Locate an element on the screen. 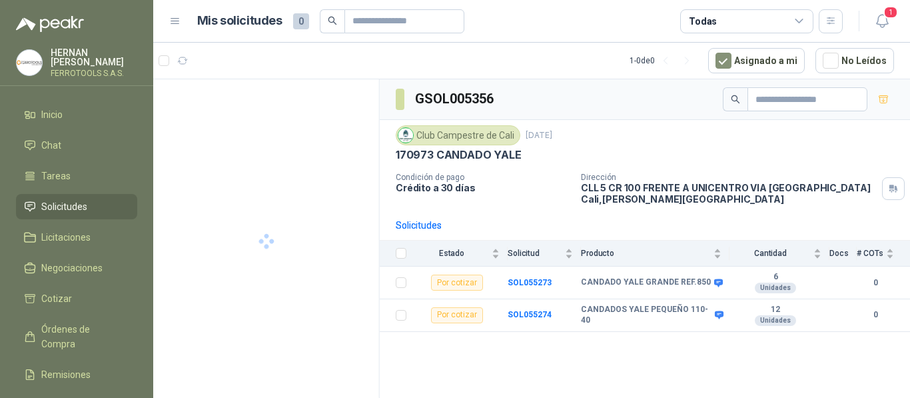 The height and width of the screenshot is (398, 910). b: 6 is located at coordinates (775, 277).